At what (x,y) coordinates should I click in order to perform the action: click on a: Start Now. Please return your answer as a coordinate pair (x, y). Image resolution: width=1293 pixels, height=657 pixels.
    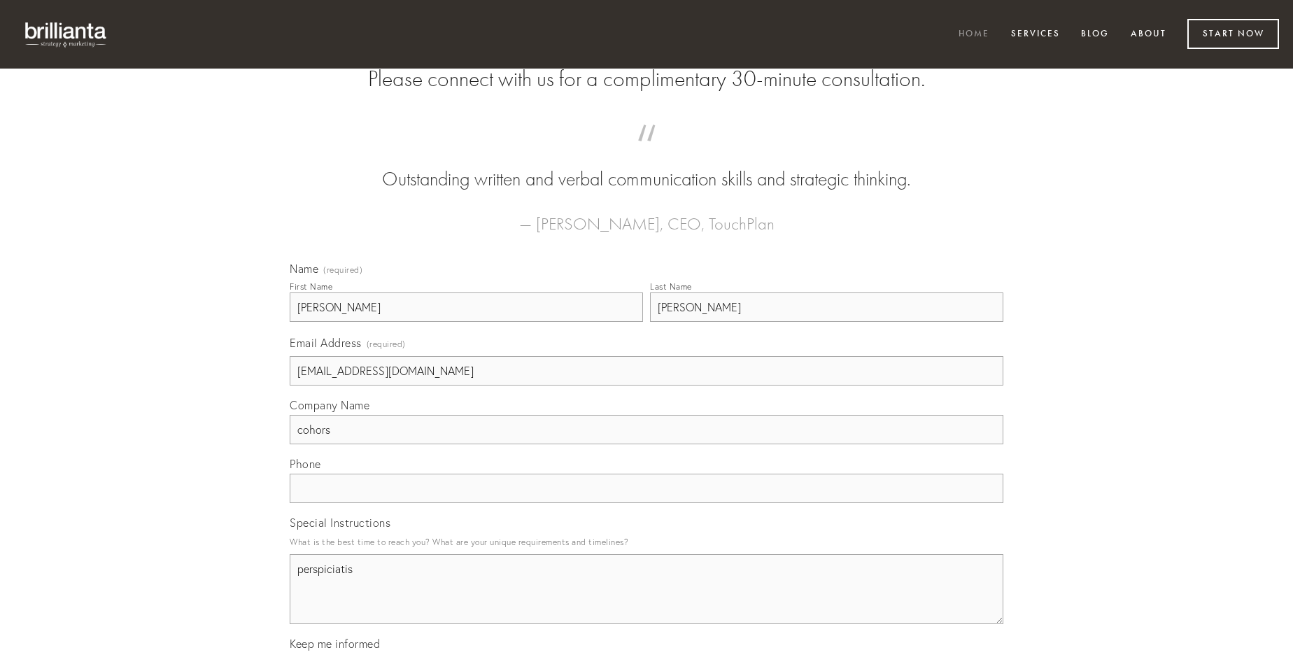
    Looking at the image, I should click on (1233, 34).